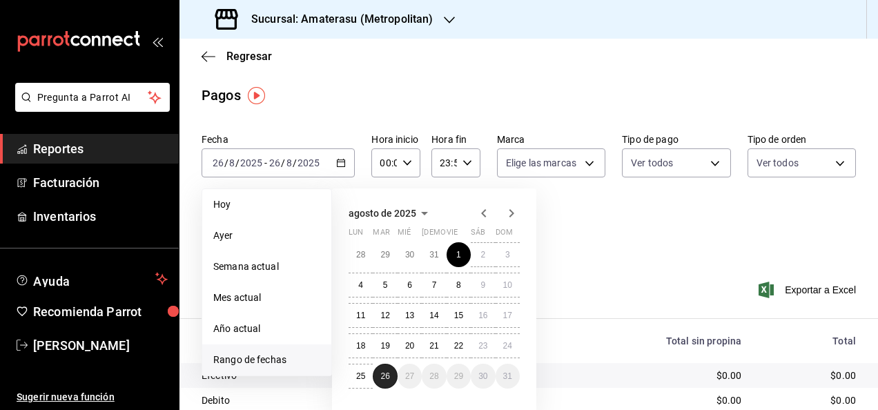 Image resolution: width=878 pixels, height=410 pixels. Describe the element at coordinates (456, 139) in the screenshot. I see `label: Hora fin` at that location.